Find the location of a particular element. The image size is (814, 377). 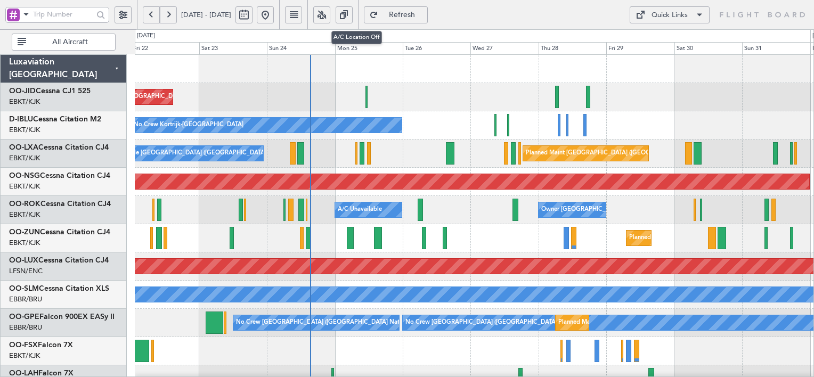

a: OO-NSGCessna Citation CJ4 is located at coordinates (60, 176).